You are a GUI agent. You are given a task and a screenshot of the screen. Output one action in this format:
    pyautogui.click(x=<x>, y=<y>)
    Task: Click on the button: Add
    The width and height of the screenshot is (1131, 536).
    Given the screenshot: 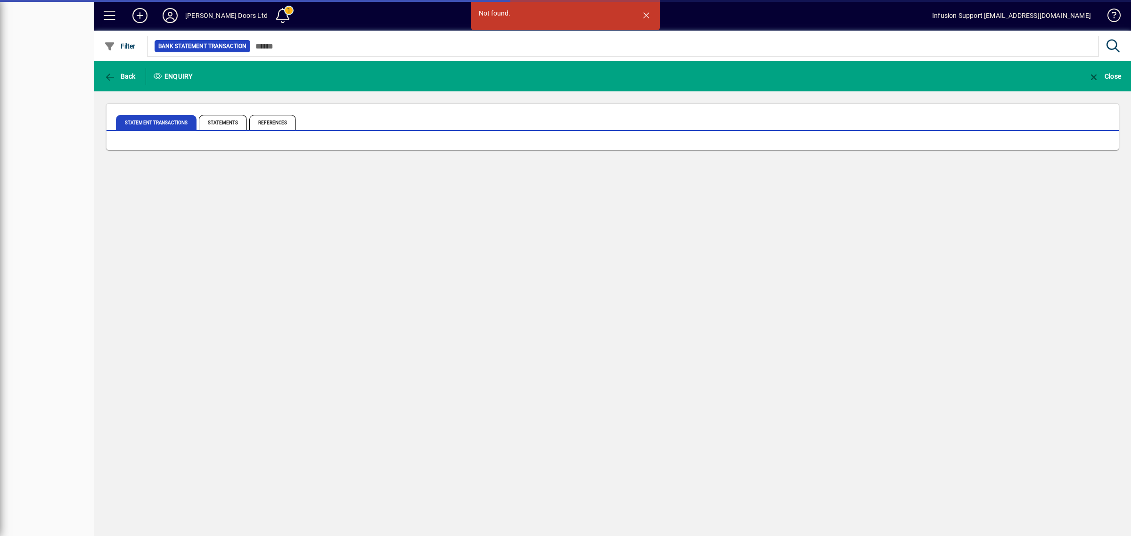 What is the action you would take?
    pyautogui.click(x=140, y=16)
    